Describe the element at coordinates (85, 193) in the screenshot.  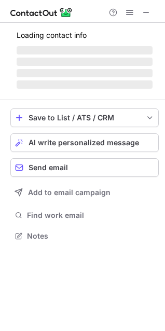
I see `button: Add to email campaign` at that location.